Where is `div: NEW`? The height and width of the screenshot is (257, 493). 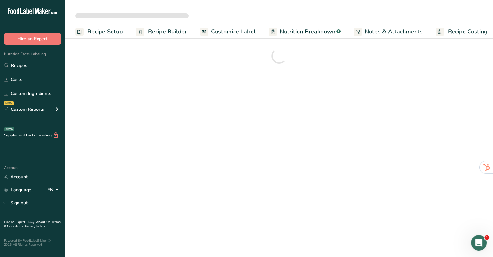
div: NEW is located at coordinates (9, 103).